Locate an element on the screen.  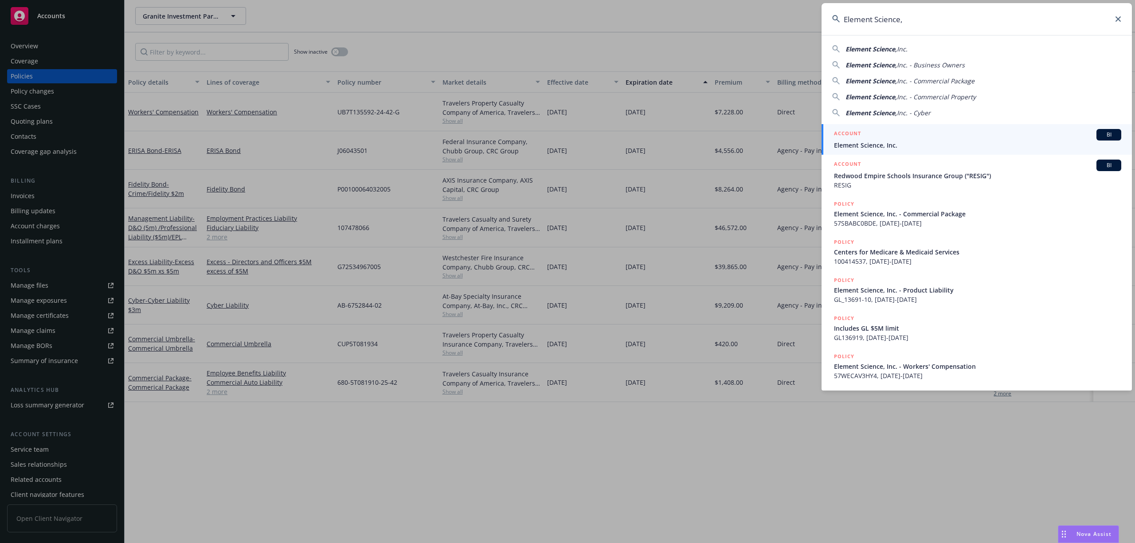
span: Includes GL $5M limit is located at coordinates (977, 328).